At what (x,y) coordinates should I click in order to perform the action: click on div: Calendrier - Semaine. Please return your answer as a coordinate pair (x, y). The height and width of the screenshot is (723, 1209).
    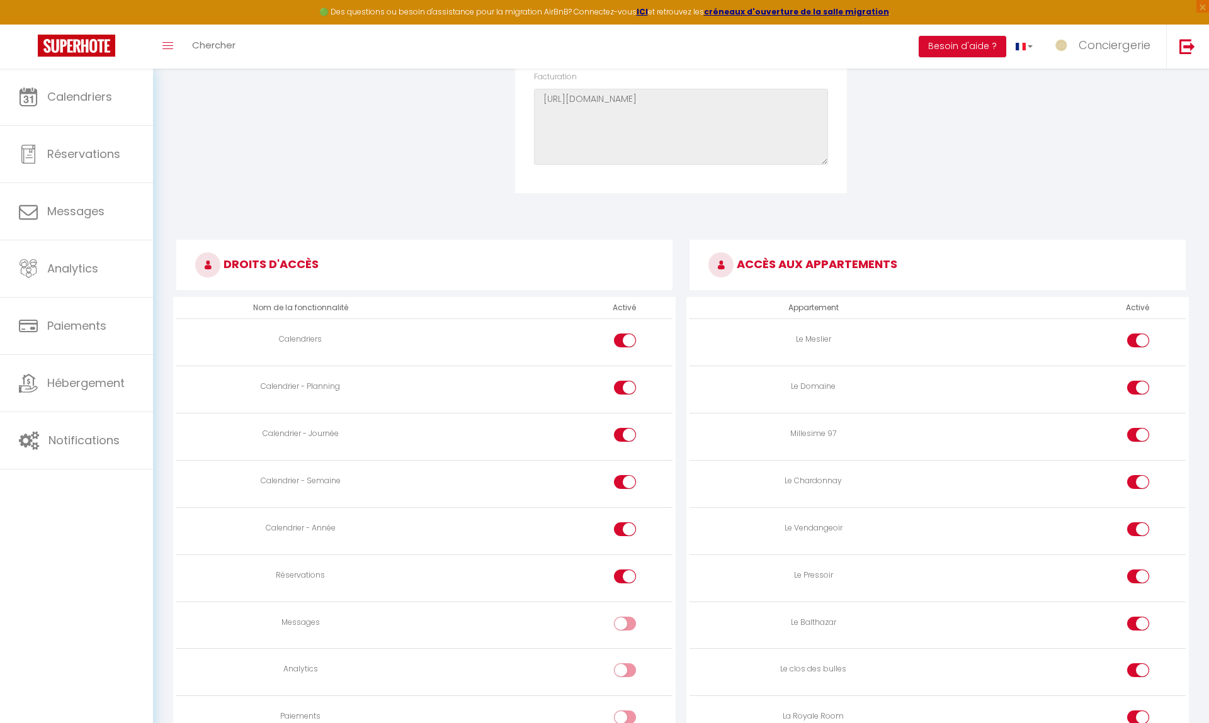
    Looking at the image, I should click on (300, 481).